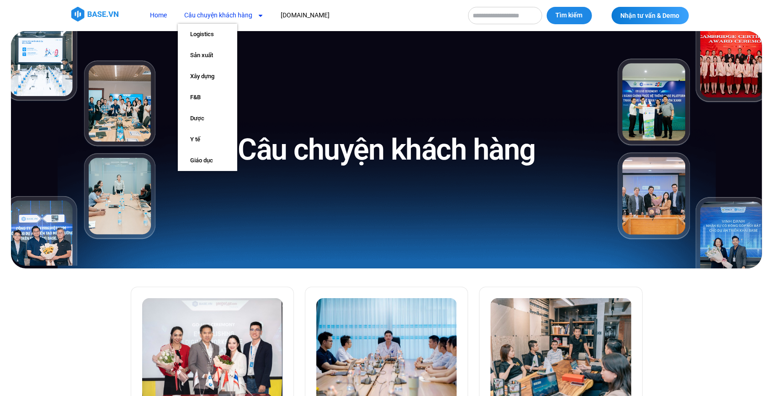  I want to click on ul: Câu chuyện khách hàng, so click(208, 97).